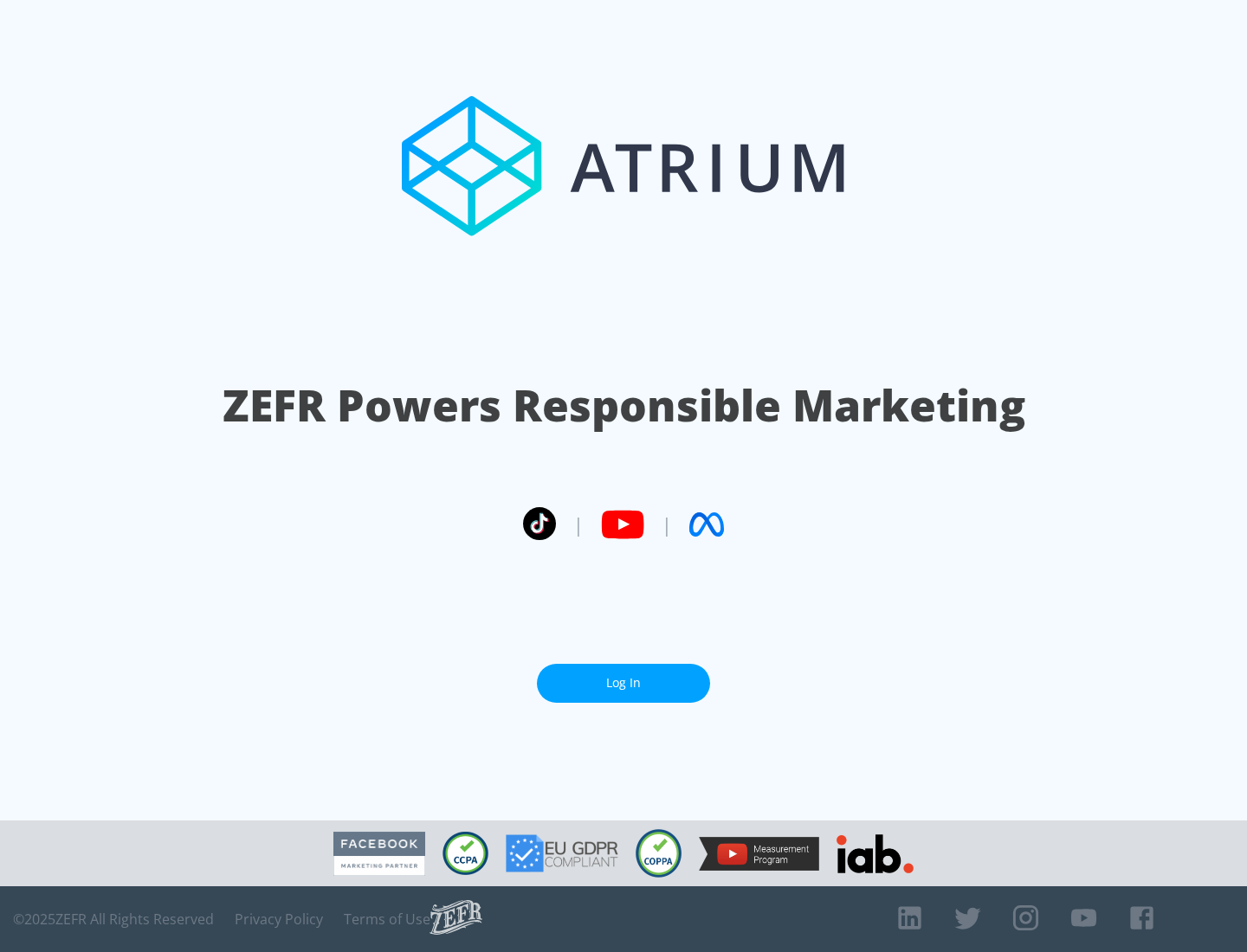 The width and height of the screenshot is (1247, 952). I want to click on img: GDPR Compliant, so click(562, 854).